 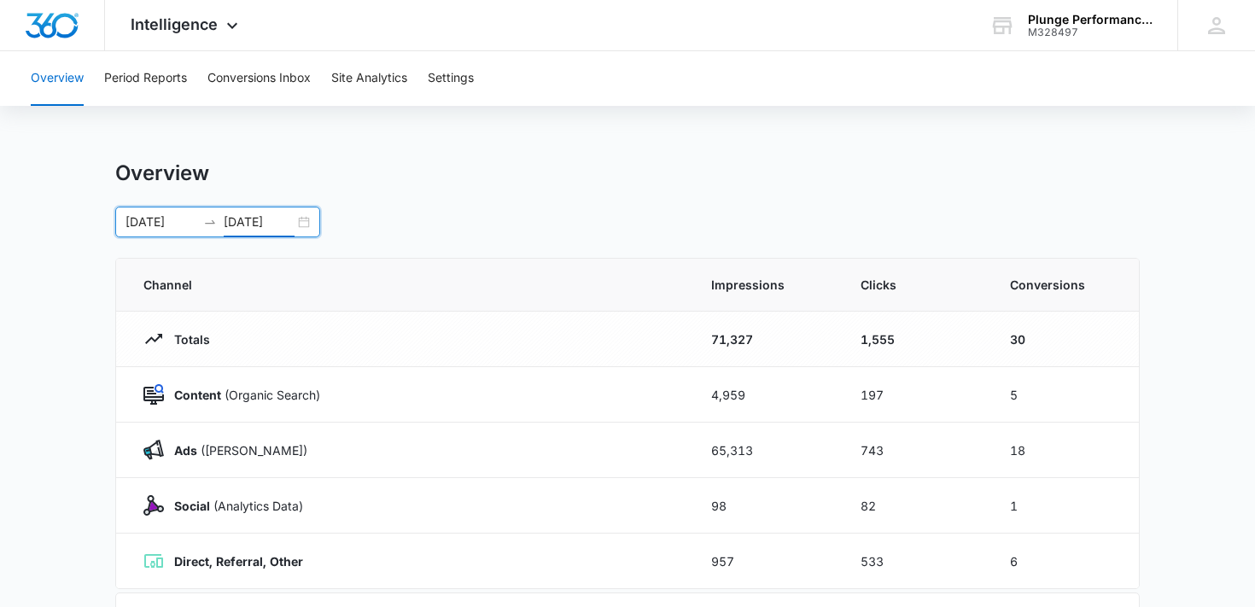 What do you see at coordinates (161, 222) in the screenshot?
I see `input: Start date` at bounding box center [161, 222].